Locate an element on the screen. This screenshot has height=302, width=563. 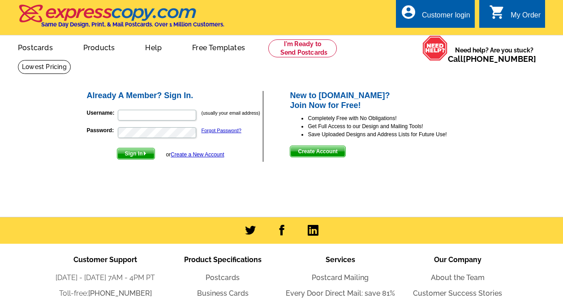
label: Username: is located at coordinates (102, 113).